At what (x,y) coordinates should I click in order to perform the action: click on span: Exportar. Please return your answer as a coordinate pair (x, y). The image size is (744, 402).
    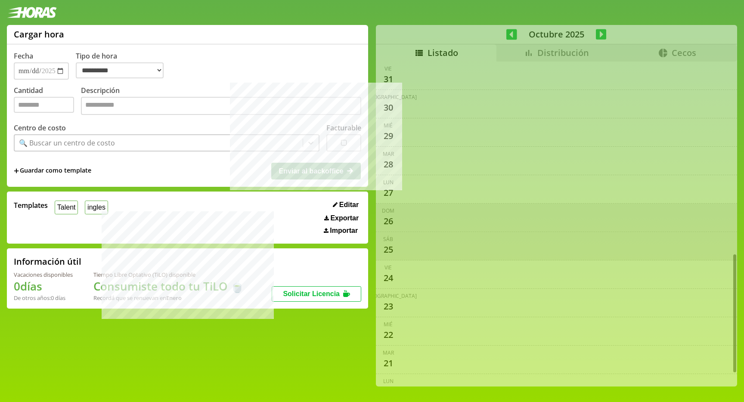
    Looking at the image, I should click on (344, 218).